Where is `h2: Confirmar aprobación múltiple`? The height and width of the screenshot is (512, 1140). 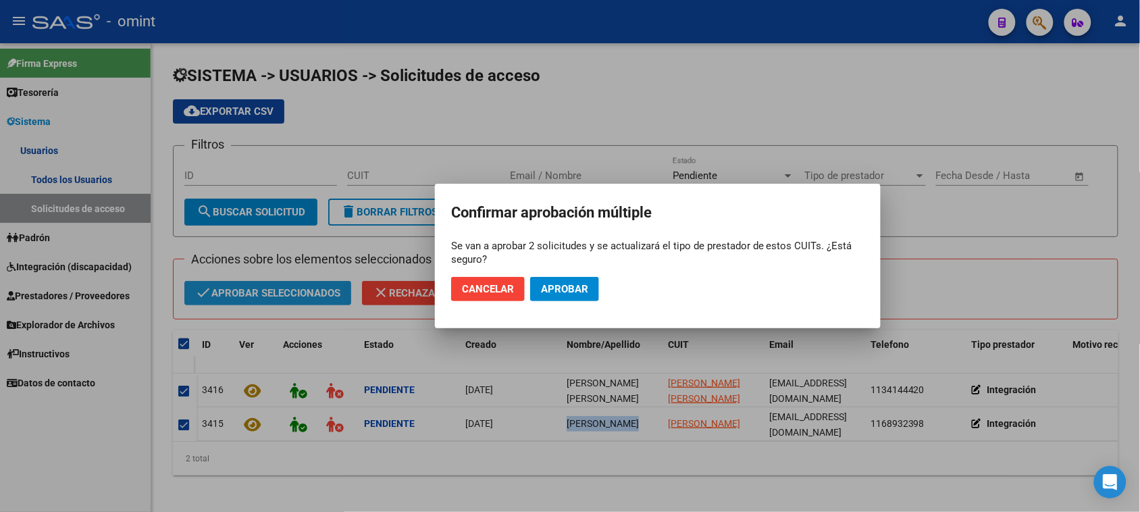 h2: Confirmar aprobación múltiple is located at coordinates (658, 213).